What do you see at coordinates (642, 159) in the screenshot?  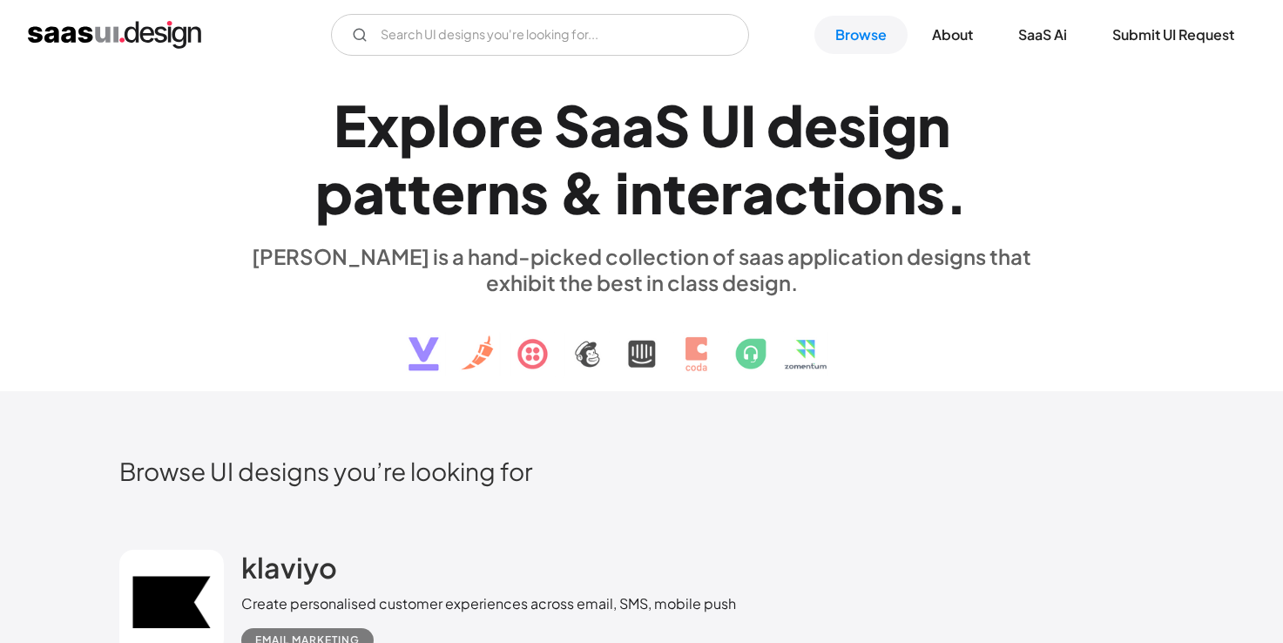 I see `h1: Explore SaaS UI design patterns & interactions.` at bounding box center [642, 159].